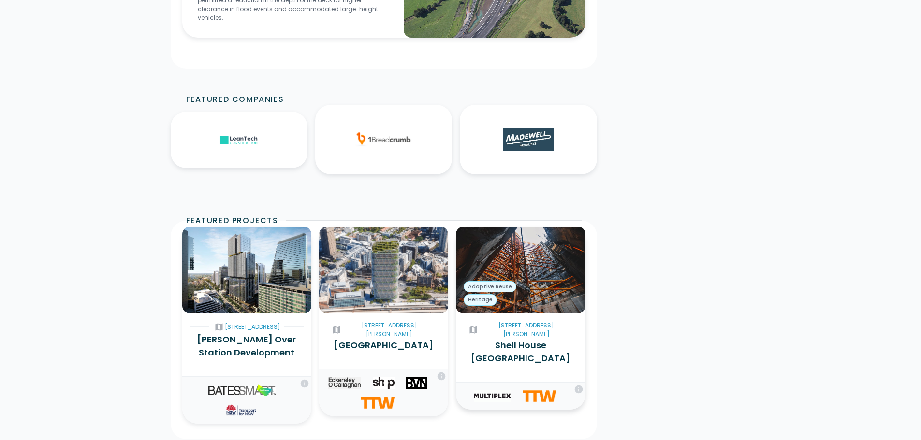 This screenshot has width=921, height=440. I want to click on img: Lendlease, so click(265, 390).